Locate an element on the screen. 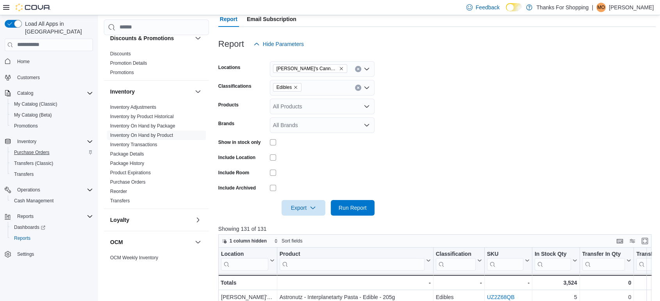  span: Feedback is located at coordinates (487, 7).